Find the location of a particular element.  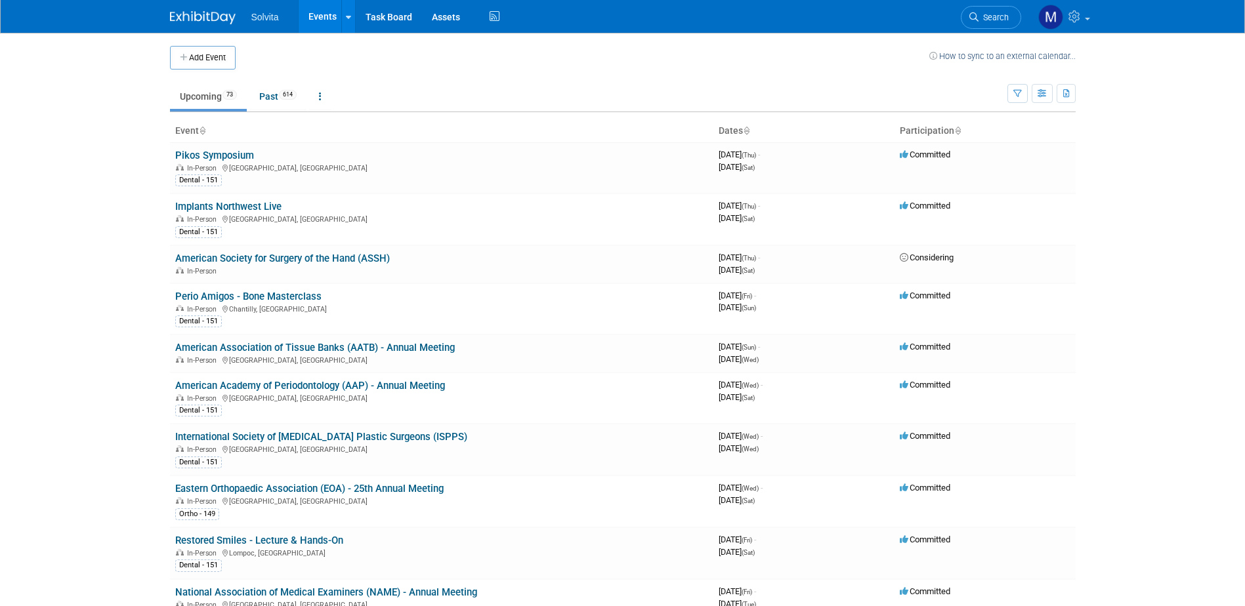

a: Sort by Start Date is located at coordinates (746, 131).